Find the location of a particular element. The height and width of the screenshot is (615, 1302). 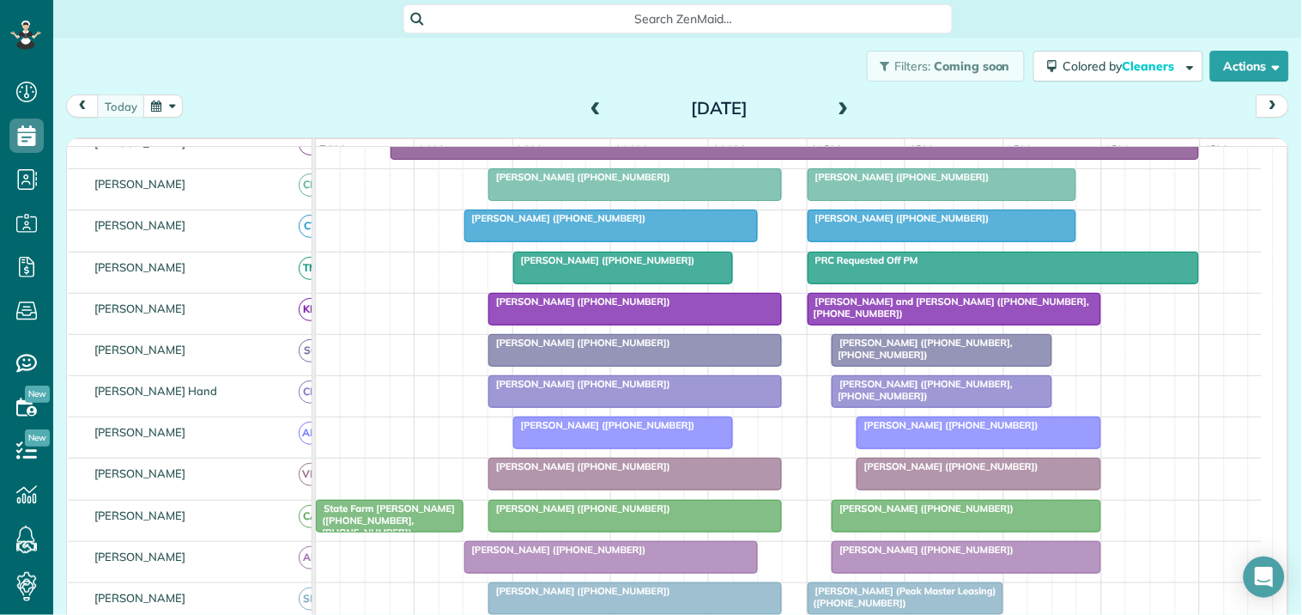

span: 10am is located at coordinates (630, 149).